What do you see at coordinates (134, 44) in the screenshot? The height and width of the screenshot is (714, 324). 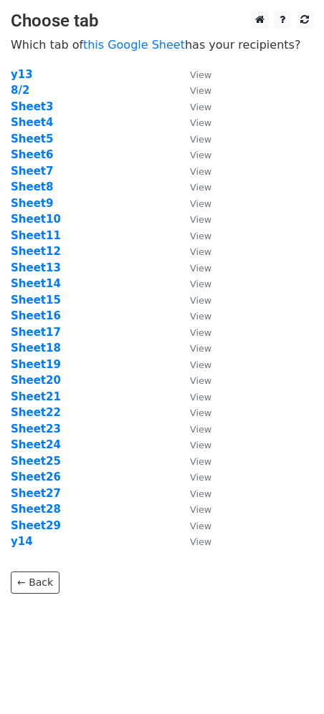 I see `a: this Google Sheet` at bounding box center [134, 44].